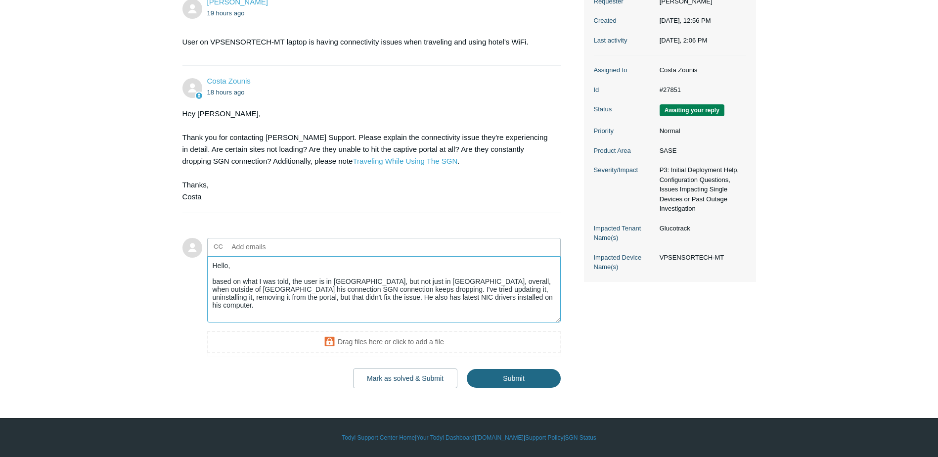 The image size is (938, 457). I want to click on a: Todyl Support Center Home, so click(378, 438).